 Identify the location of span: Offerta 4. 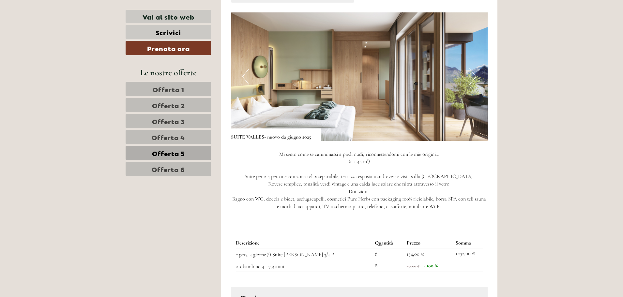
(168, 137).